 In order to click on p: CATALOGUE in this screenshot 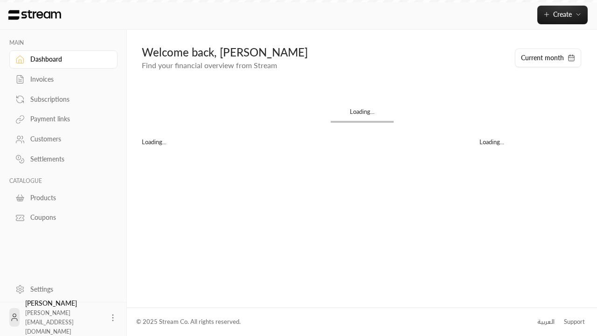, I will do `click(63, 181)`.